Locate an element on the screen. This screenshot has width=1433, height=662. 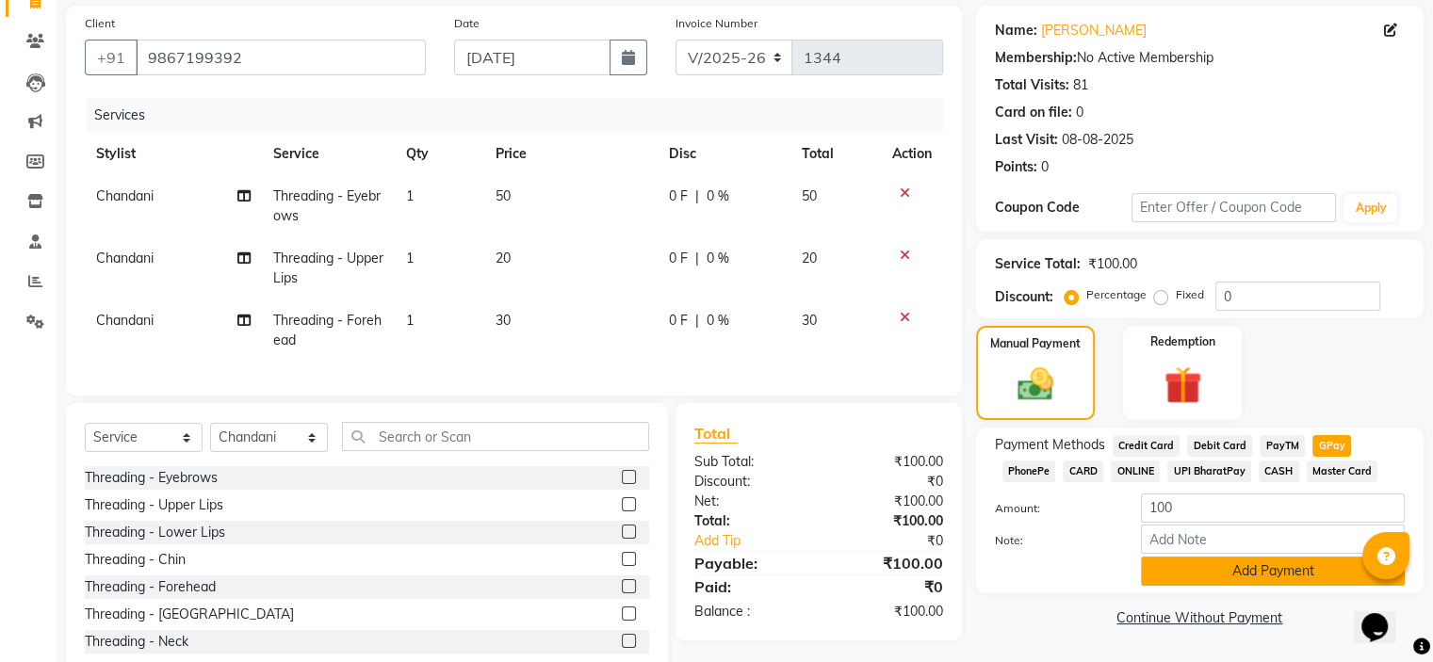
th: Qty is located at coordinates (439, 154).